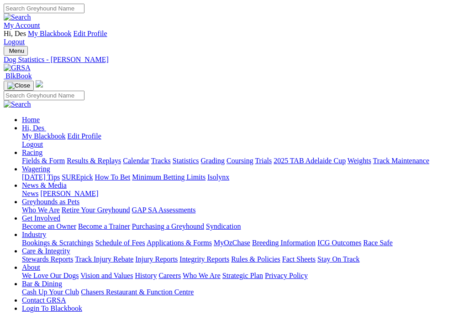 The width and height of the screenshot is (453, 314). Describe the element at coordinates (235, 227) in the screenshot. I see `div: Get Involved` at that location.